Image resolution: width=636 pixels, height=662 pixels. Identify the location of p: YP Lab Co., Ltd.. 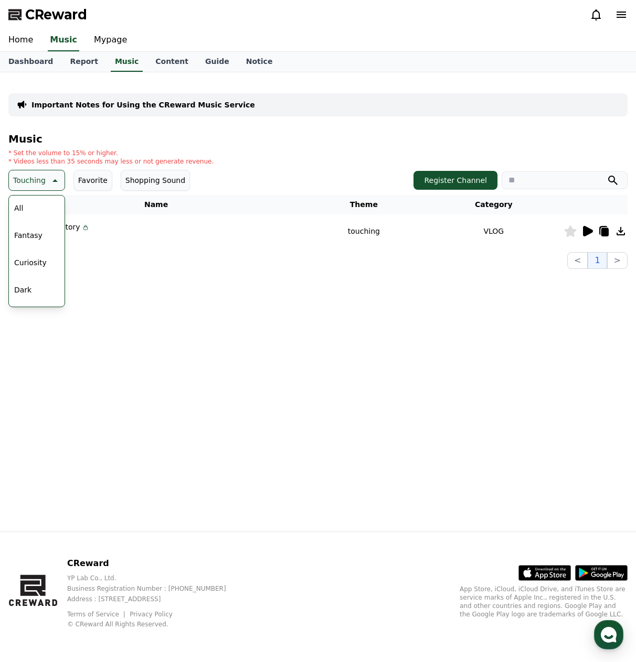
(155, 578).